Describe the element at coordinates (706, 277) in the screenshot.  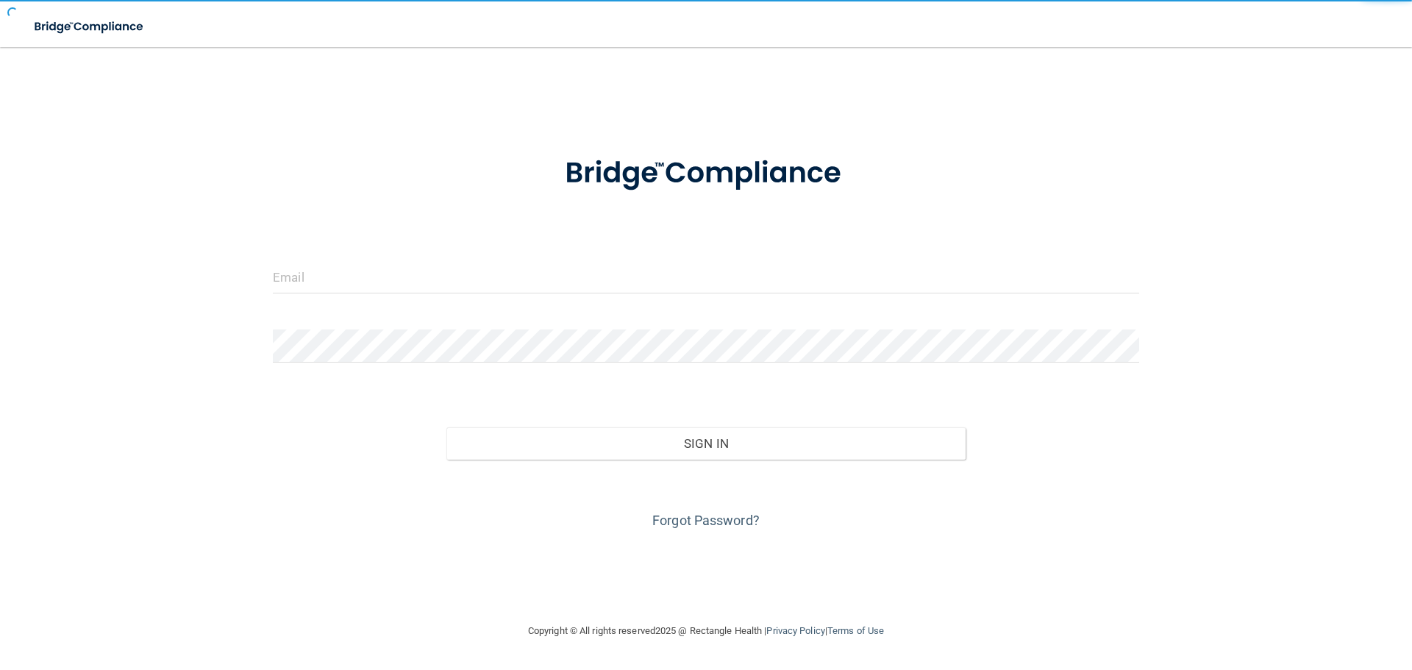
I see `input: Email` at that location.